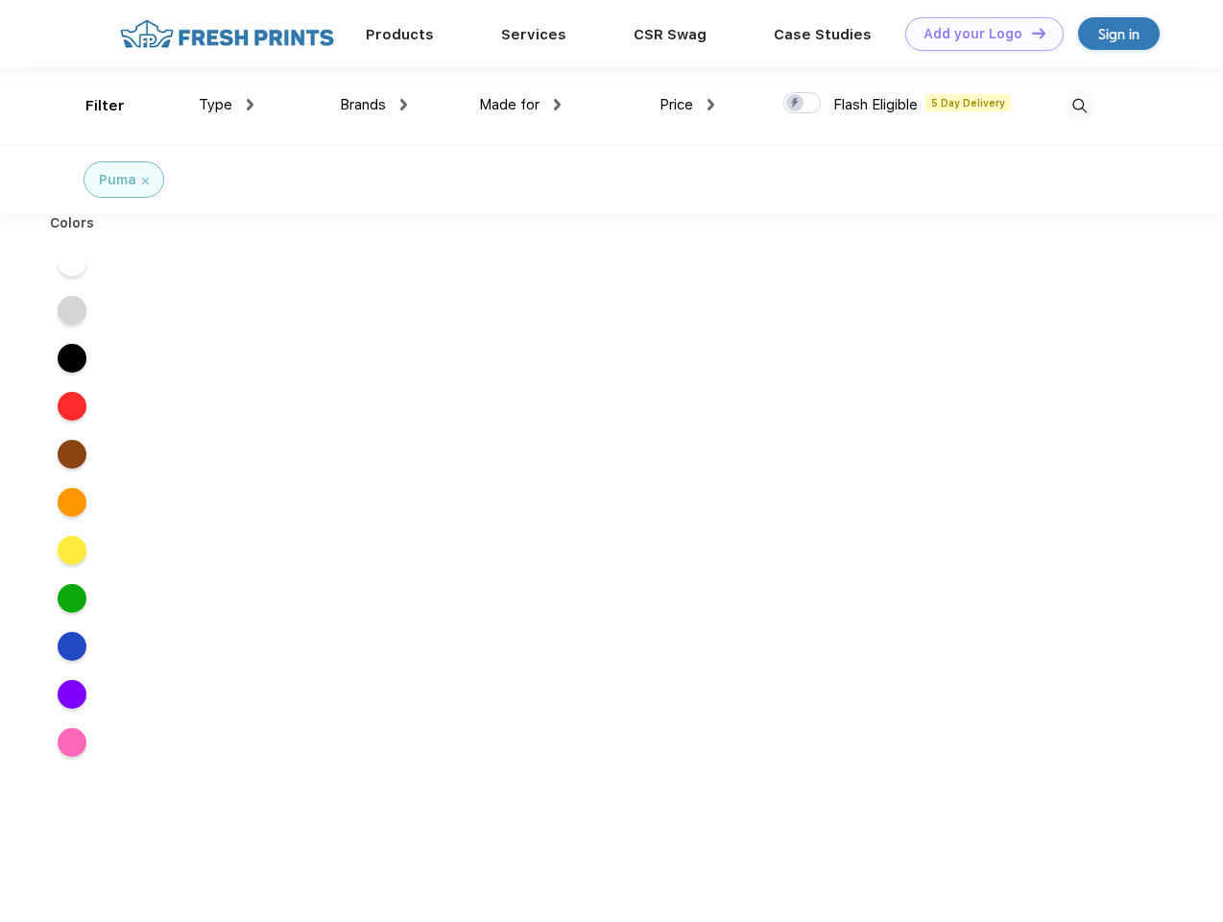  I want to click on span: Price, so click(676, 105).